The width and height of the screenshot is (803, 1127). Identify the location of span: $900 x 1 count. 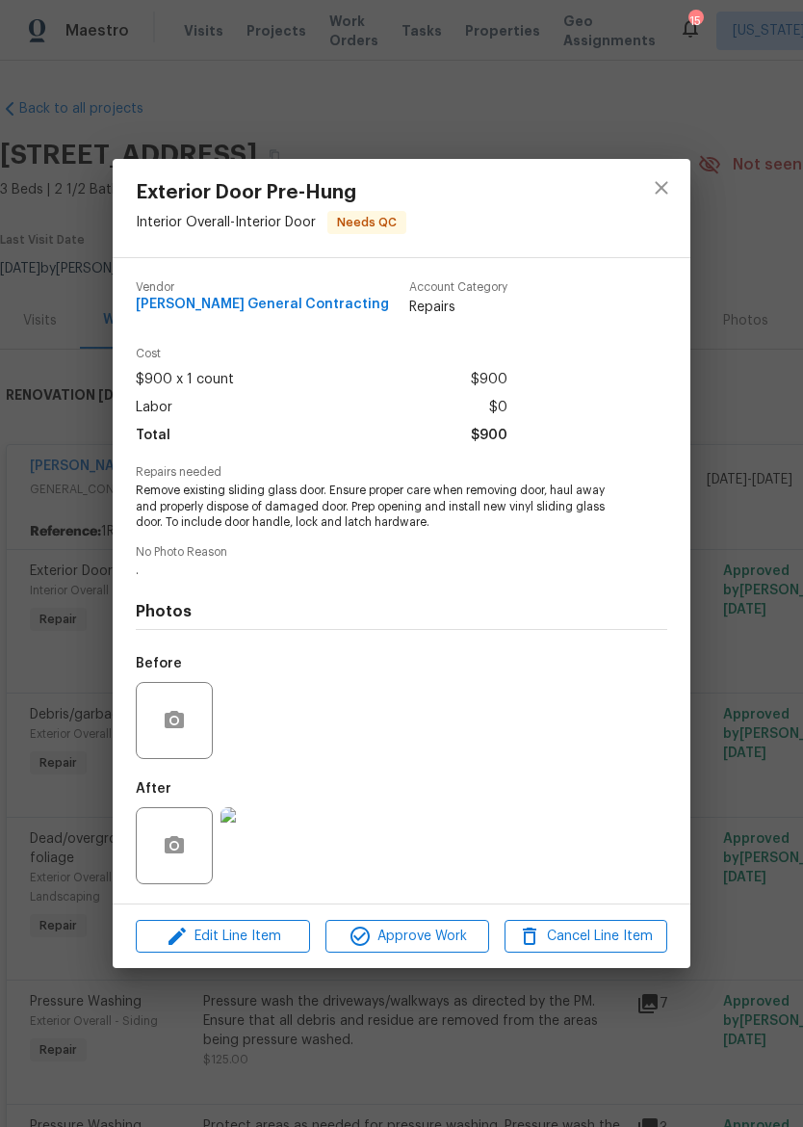
(185, 379).